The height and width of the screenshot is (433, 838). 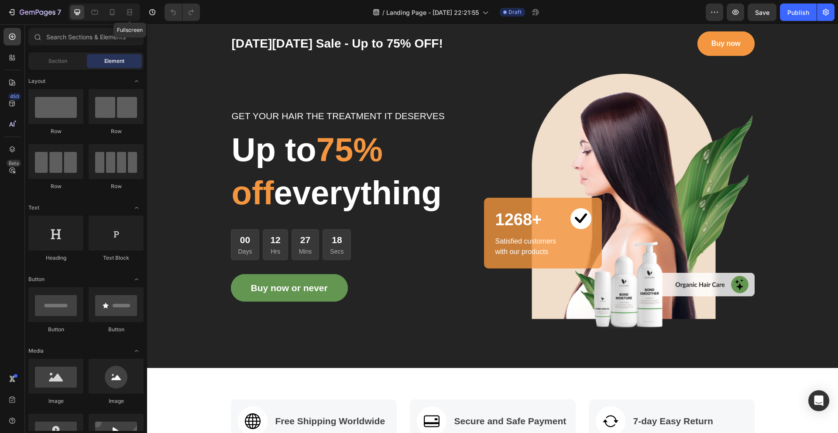 I want to click on div: Buy now or never, so click(x=142, y=264).